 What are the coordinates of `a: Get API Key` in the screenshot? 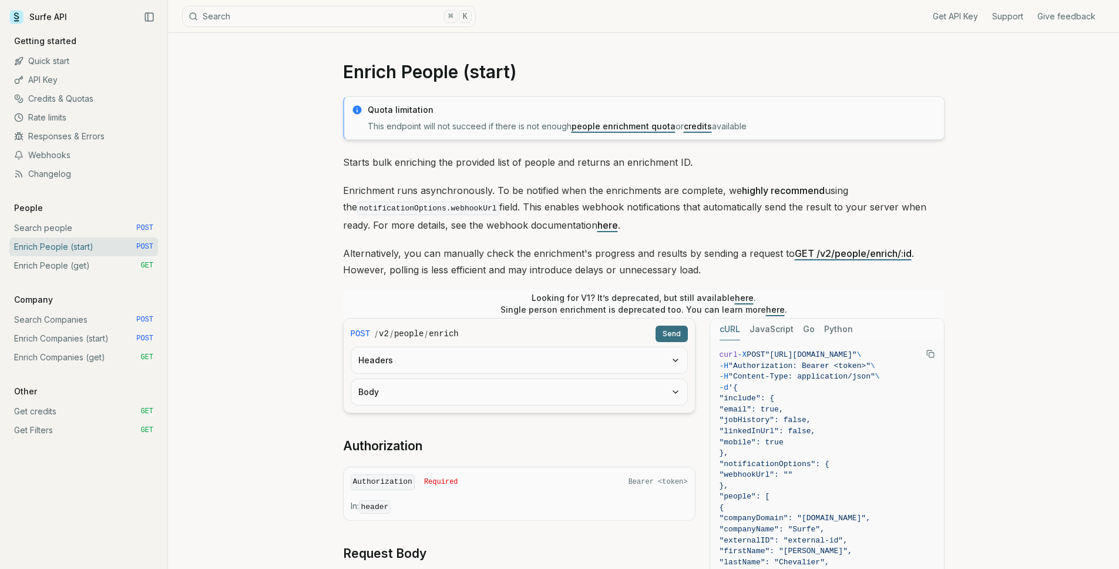 It's located at (955, 16).